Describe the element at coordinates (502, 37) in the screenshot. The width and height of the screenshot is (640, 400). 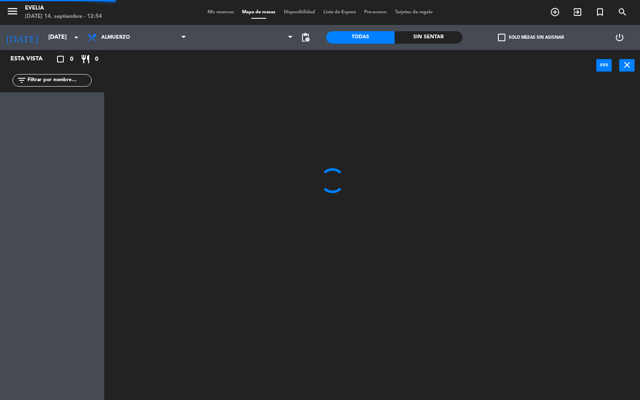
I see `span: check_box_outline_blank` at that location.